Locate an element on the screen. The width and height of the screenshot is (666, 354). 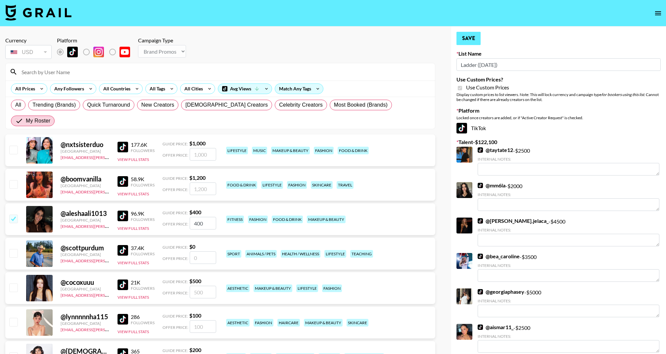
strong: $ 100 is located at coordinates (195, 315).